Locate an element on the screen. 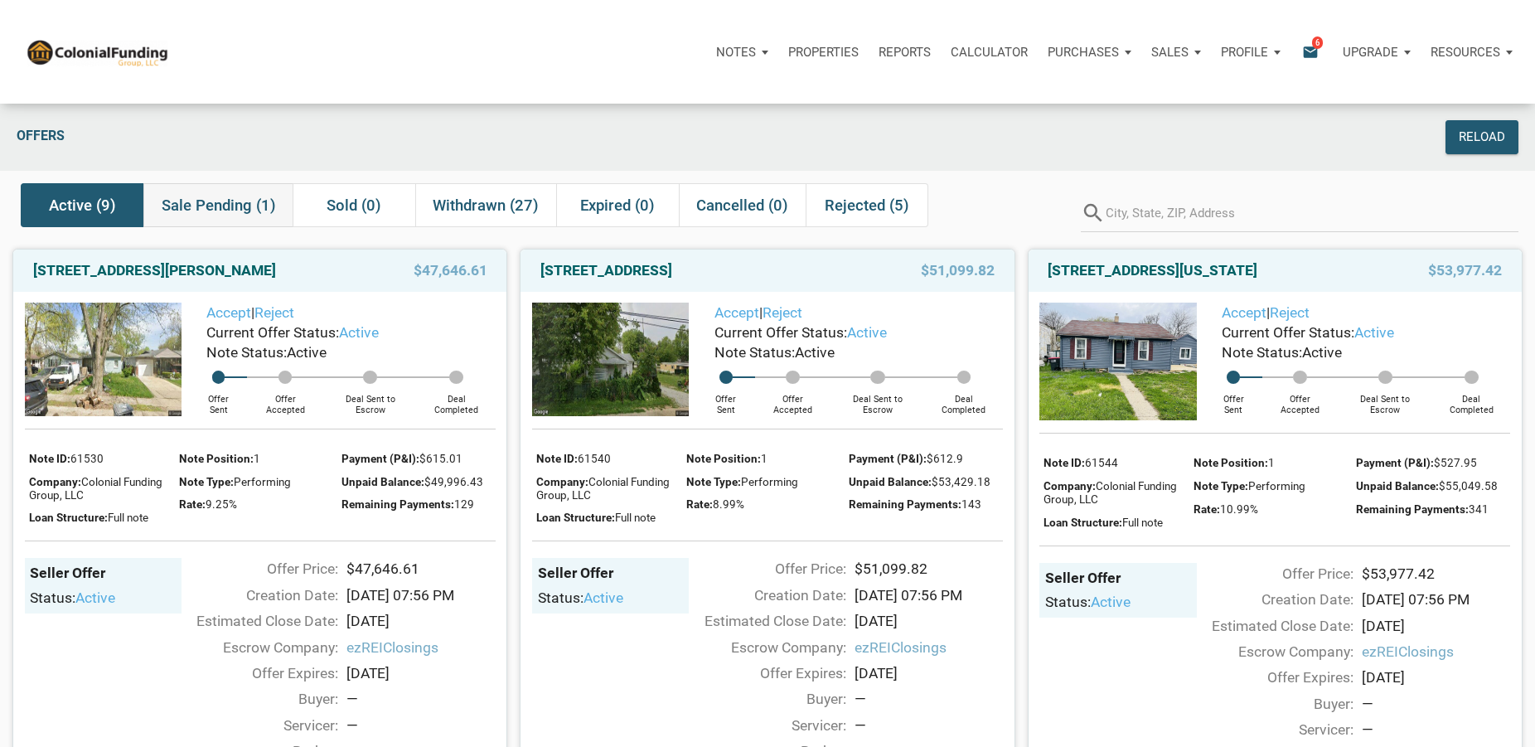 Image resolution: width=1535 pixels, height=747 pixels. div: Deal Completed is located at coordinates (456, 400).